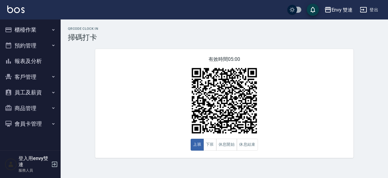 The height and width of the screenshot is (178, 388). What do you see at coordinates (11, 164) in the screenshot?
I see `img: Person` at bounding box center [11, 164].